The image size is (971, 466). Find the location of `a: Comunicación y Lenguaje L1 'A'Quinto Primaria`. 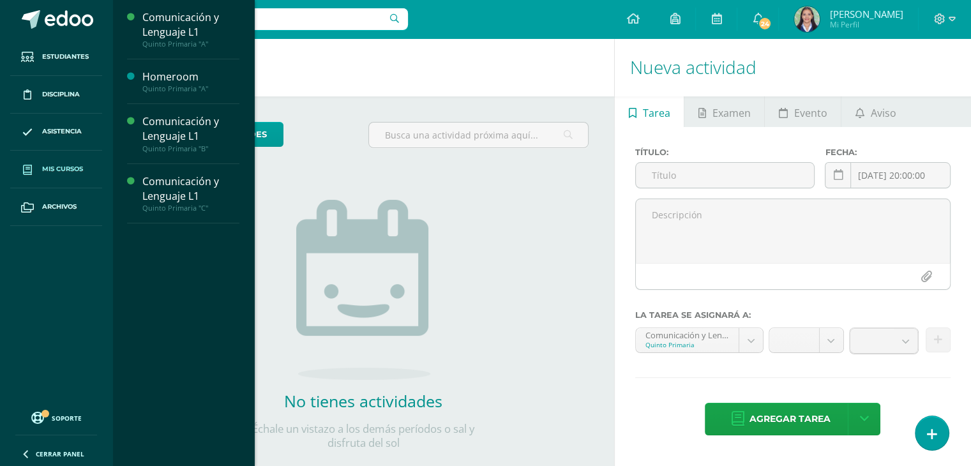

a: Comunicación y Lenguaje L1 'A'Quinto Primaria is located at coordinates (699, 340).